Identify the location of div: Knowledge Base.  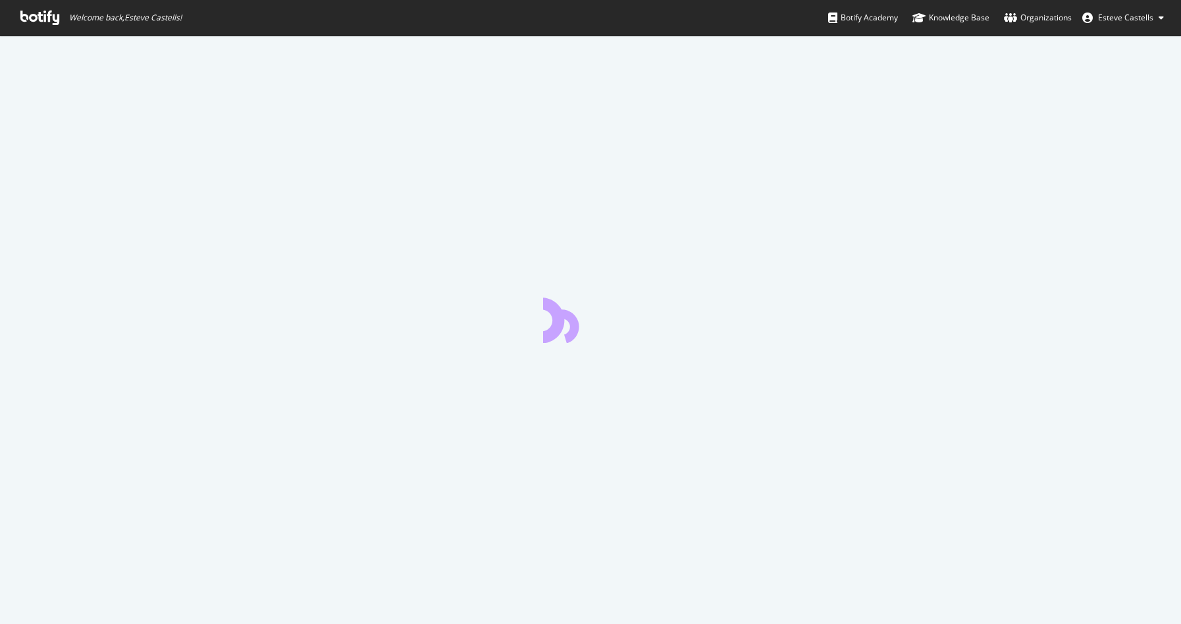
(951, 18).